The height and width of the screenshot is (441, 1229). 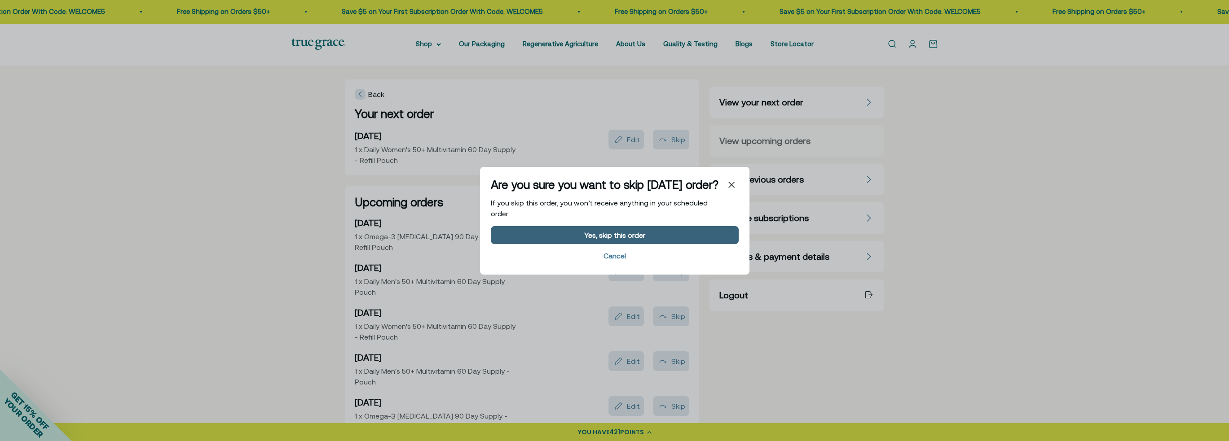 I want to click on span: Close, so click(x=732, y=185).